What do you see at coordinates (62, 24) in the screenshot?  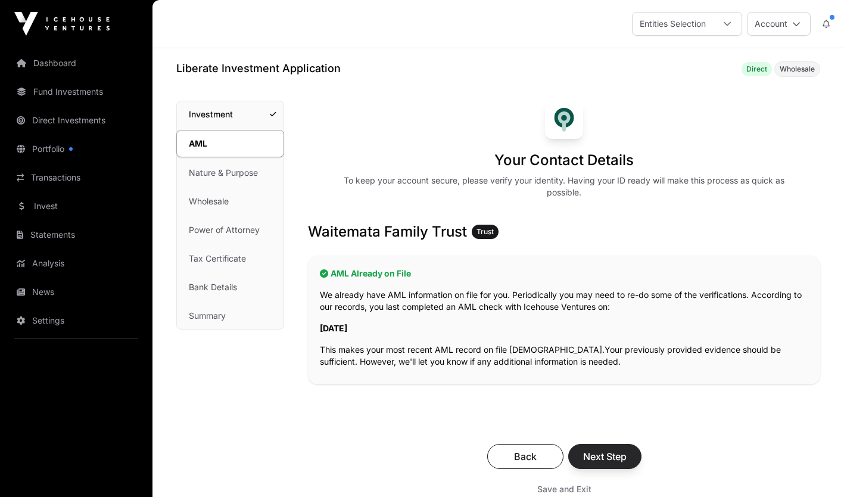 I see `img: Icehouse Ventures Logo` at bounding box center [62, 24].